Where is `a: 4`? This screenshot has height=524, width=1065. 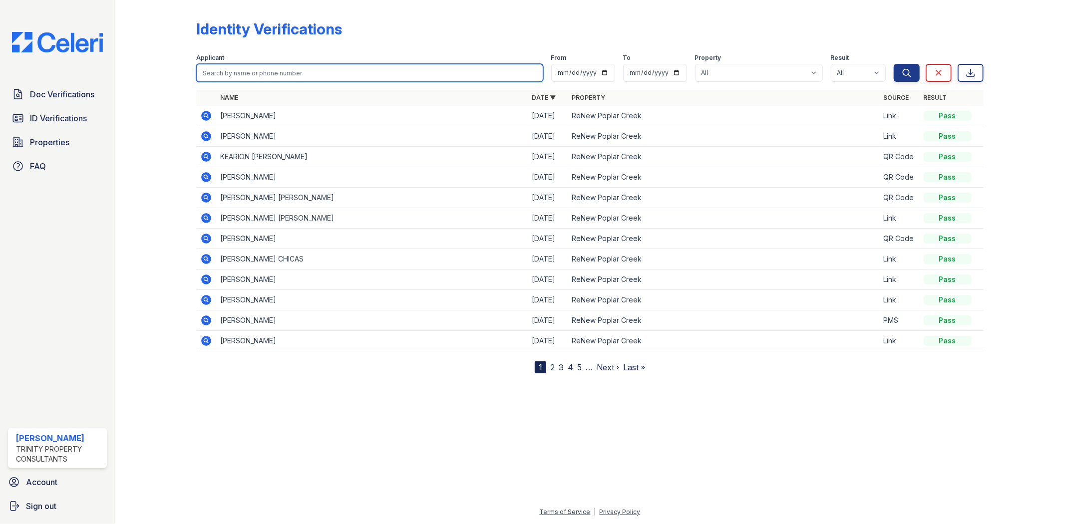 a: 4 is located at coordinates (570, 367).